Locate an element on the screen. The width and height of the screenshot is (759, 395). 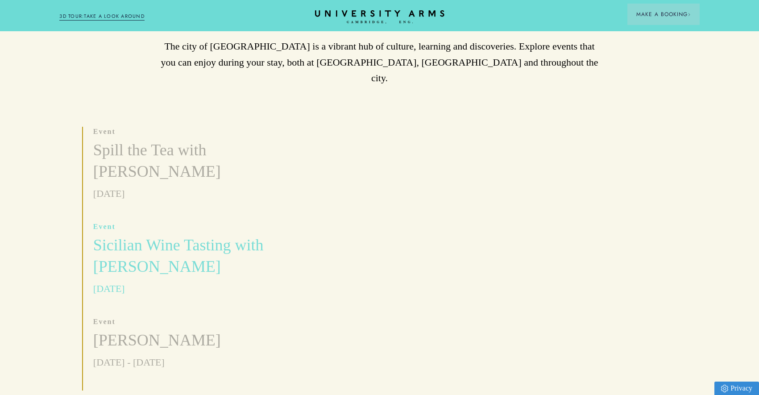
span: Make a Booking is located at coordinates (664, 14).